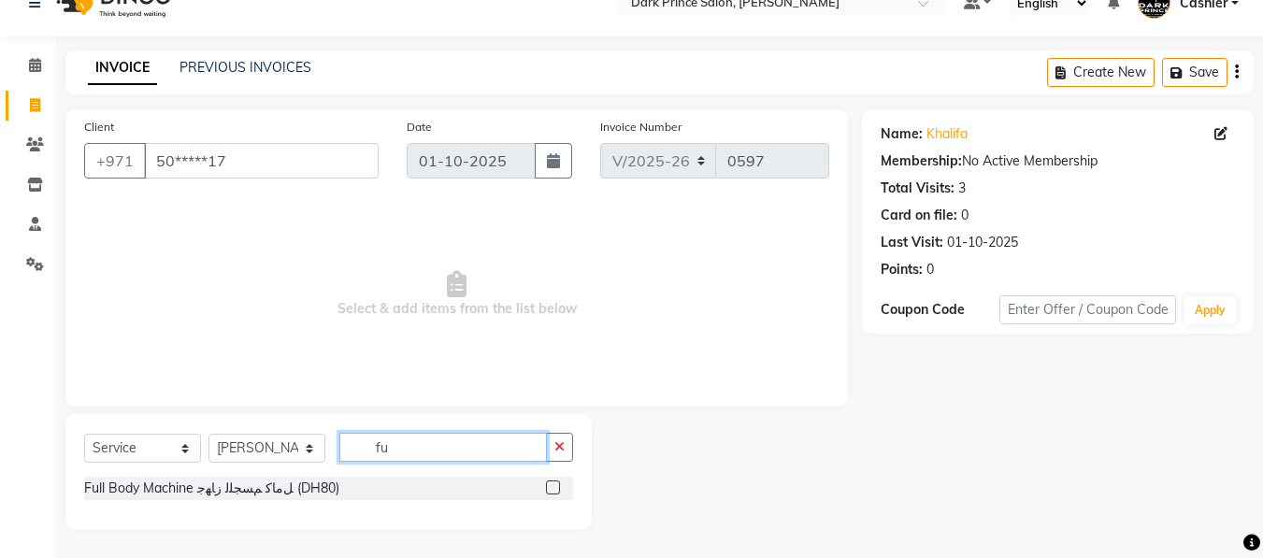 The image size is (1263, 558). I want to click on button: Save, so click(1195, 72).